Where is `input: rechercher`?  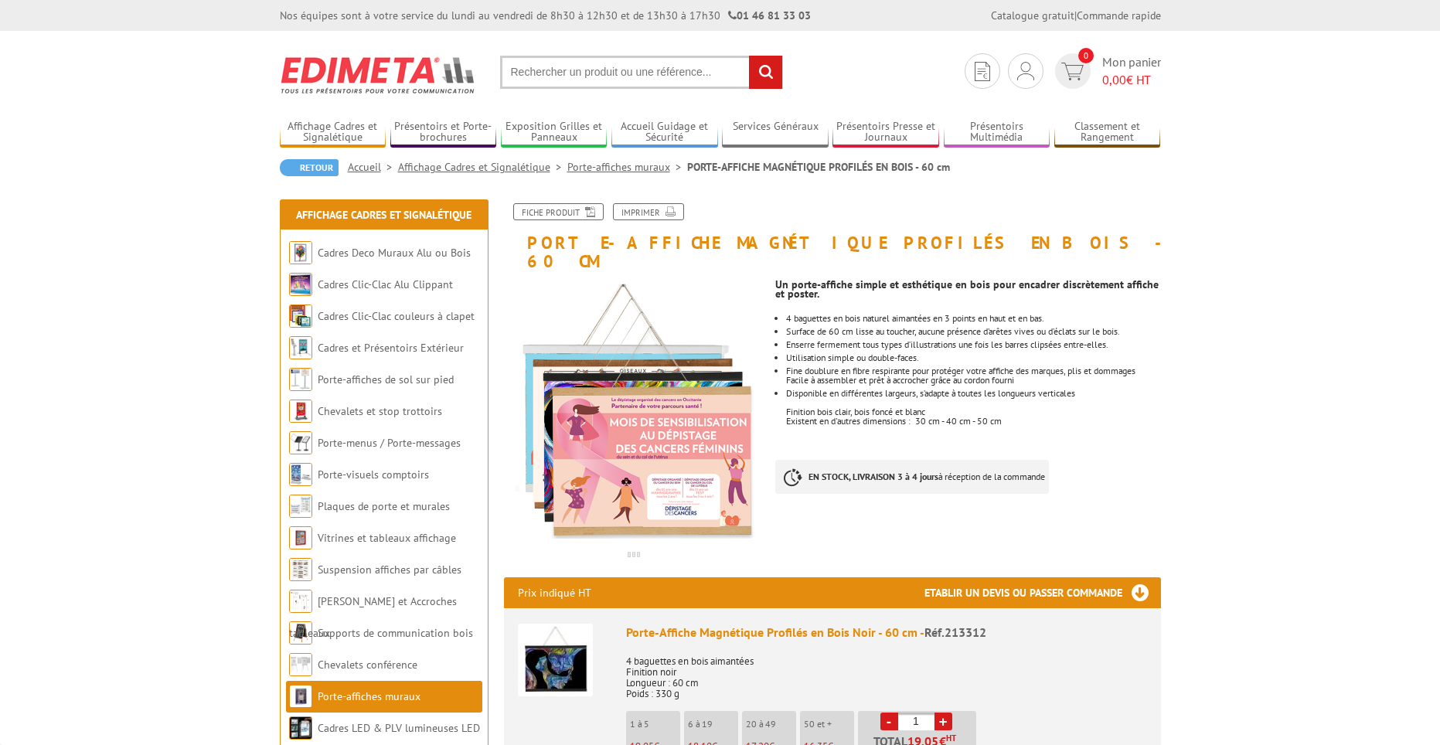 input: rechercher is located at coordinates (765, 72).